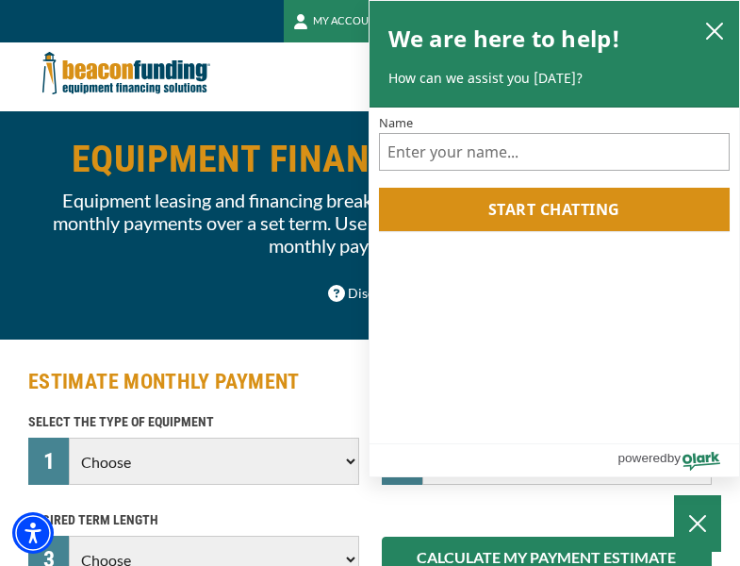  Describe the element at coordinates (715, 30) in the screenshot. I see `button: close chatbox` at that location.